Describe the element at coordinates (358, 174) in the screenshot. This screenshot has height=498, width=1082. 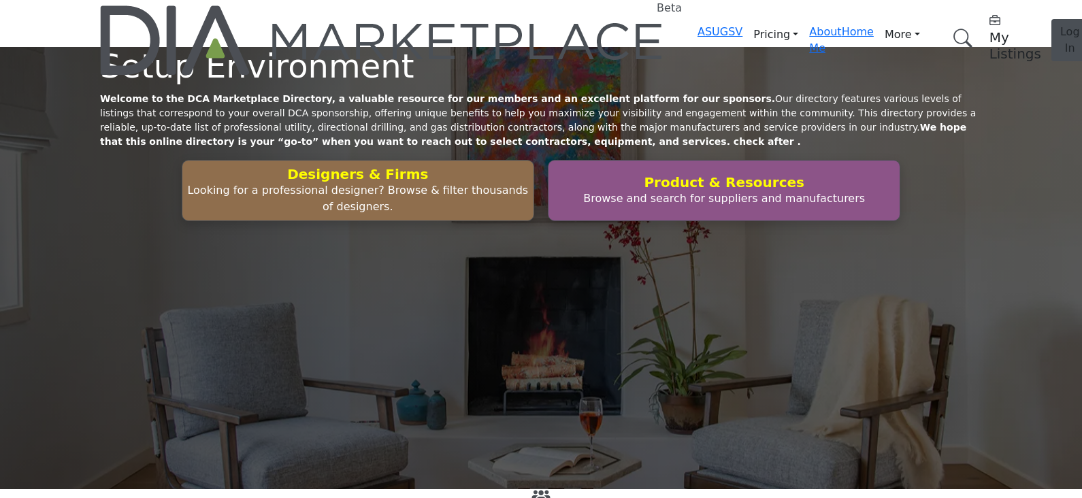
I see `h2: Designers & Firms` at that location.